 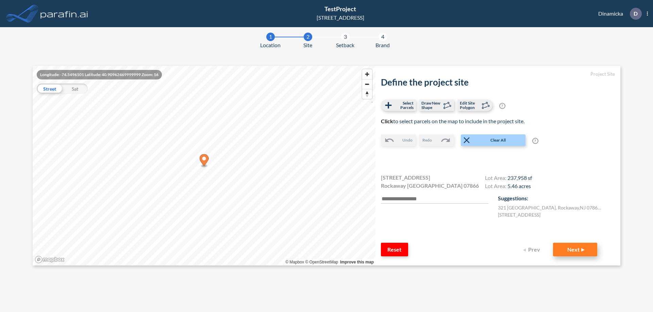 What do you see at coordinates (618, 14) in the screenshot?
I see `div: Dinamicka` at bounding box center [618, 14].